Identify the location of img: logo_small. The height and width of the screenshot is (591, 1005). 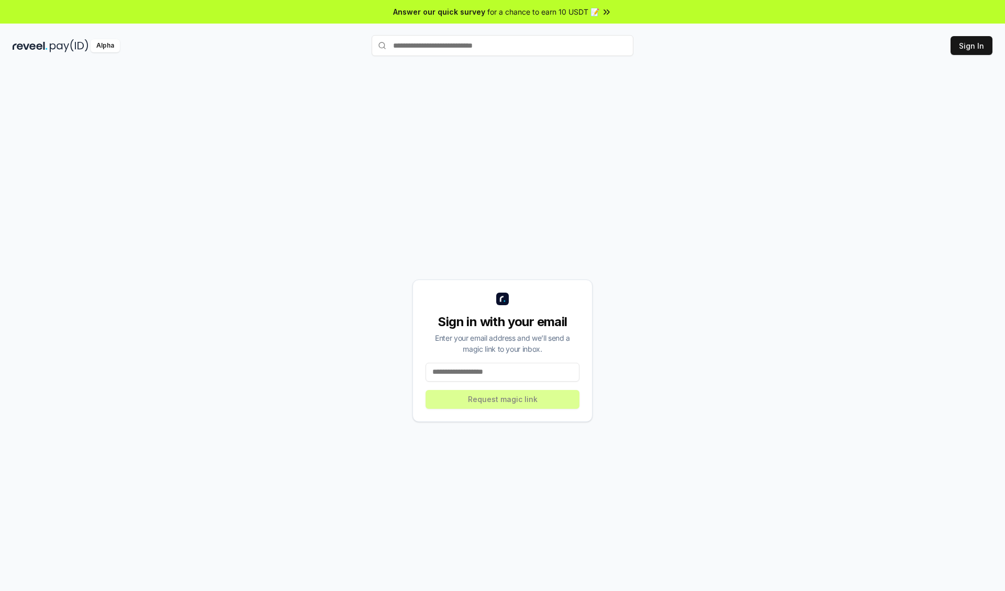
(503, 299).